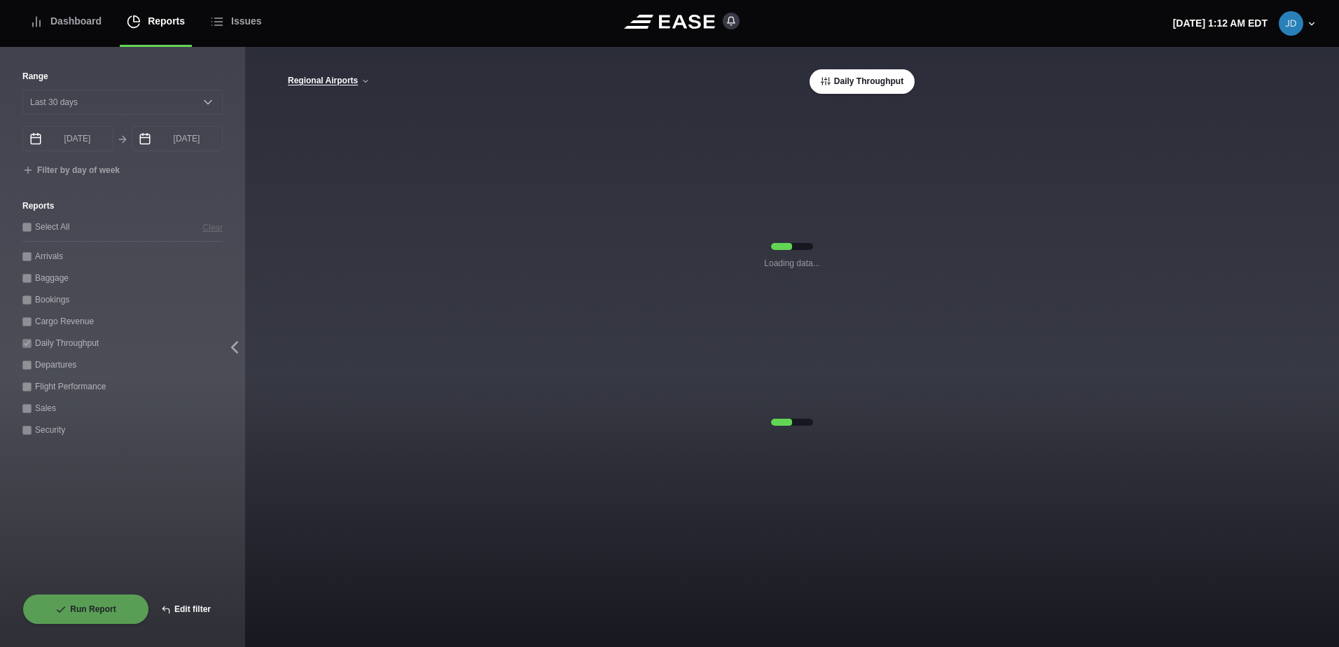 The width and height of the screenshot is (1339, 647). What do you see at coordinates (862, 81) in the screenshot?
I see `button: Daily Throughput` at bounding box center [862, 81].